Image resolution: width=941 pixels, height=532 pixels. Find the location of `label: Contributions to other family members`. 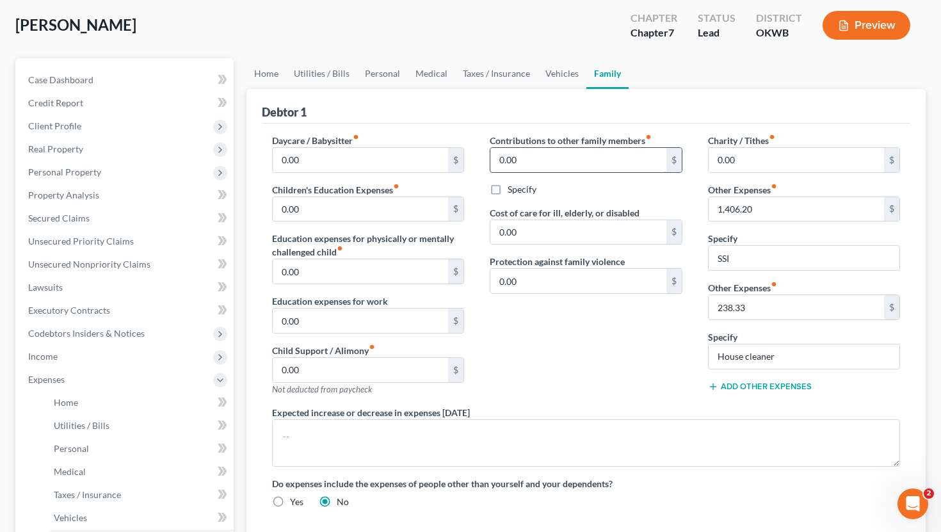

label: Contributions to other family members is located at coordinates (571, 140).